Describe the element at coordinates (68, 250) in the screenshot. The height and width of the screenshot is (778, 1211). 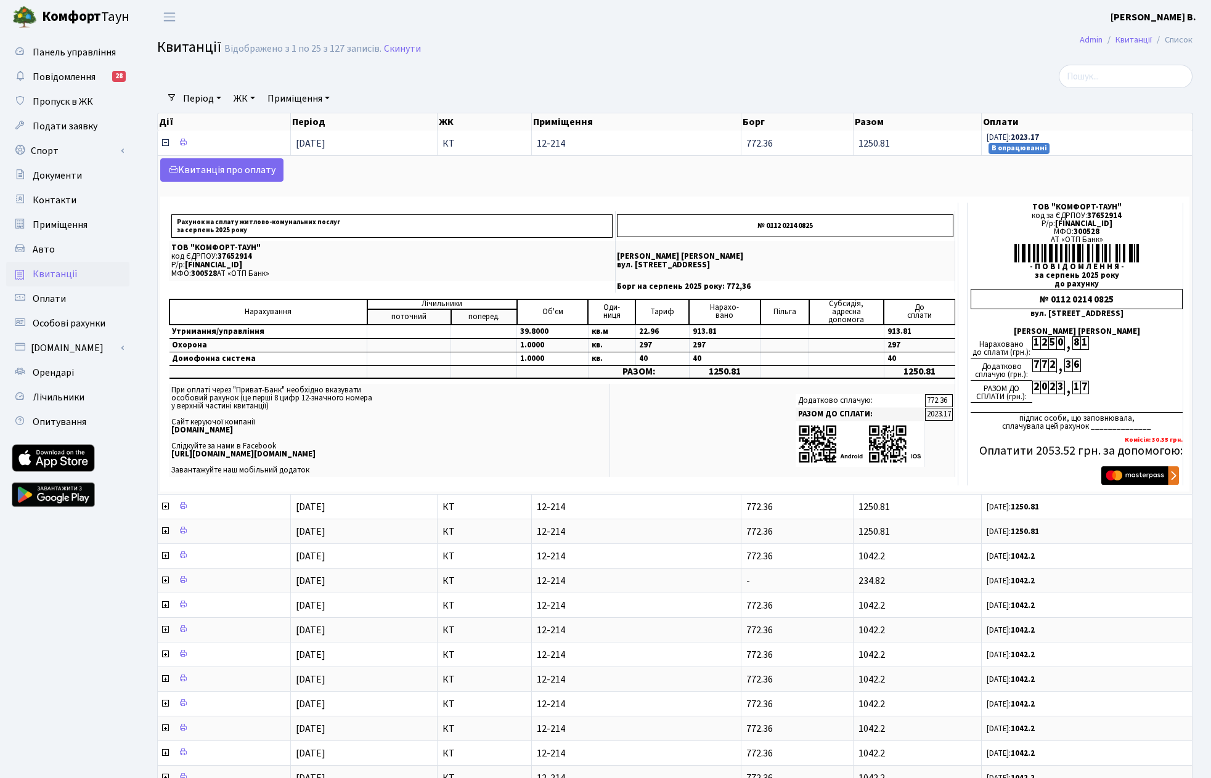
I see `a: Авто` at that location.